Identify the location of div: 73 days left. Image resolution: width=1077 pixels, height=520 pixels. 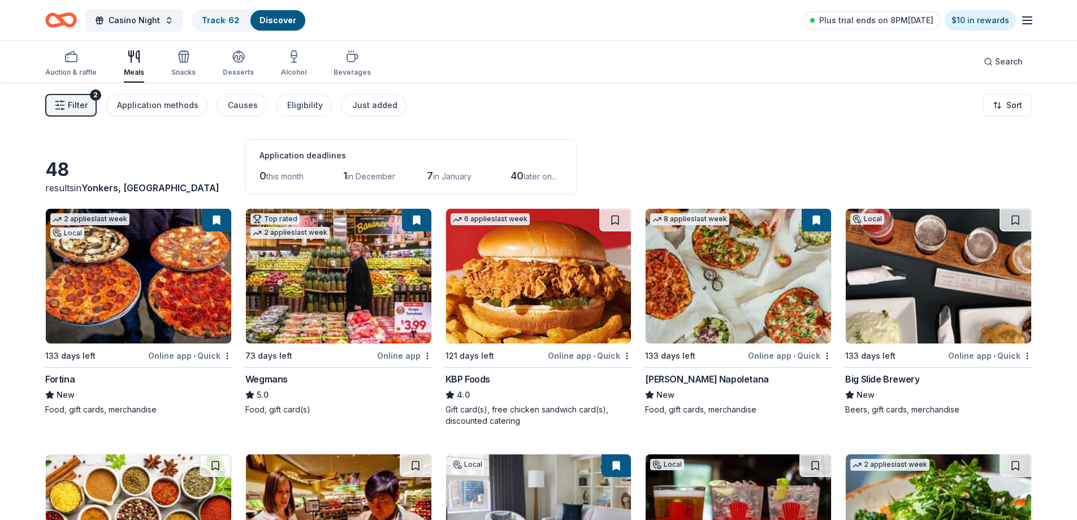
(269, 356).